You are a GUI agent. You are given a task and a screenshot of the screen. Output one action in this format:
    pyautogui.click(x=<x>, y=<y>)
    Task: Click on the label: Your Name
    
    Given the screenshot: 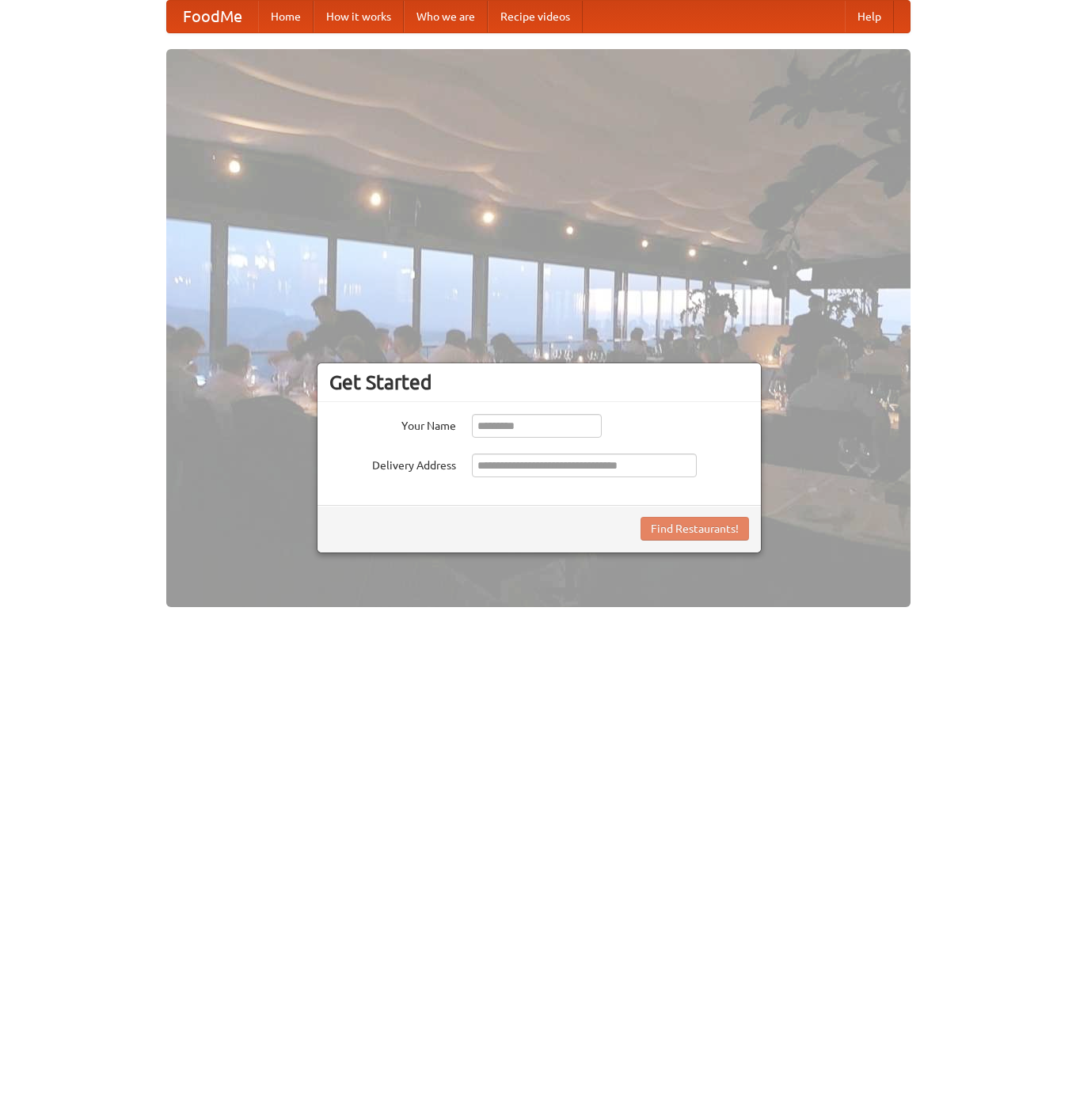 What is the action you would take?
    pyautogui.click(x=393, y=424)
    